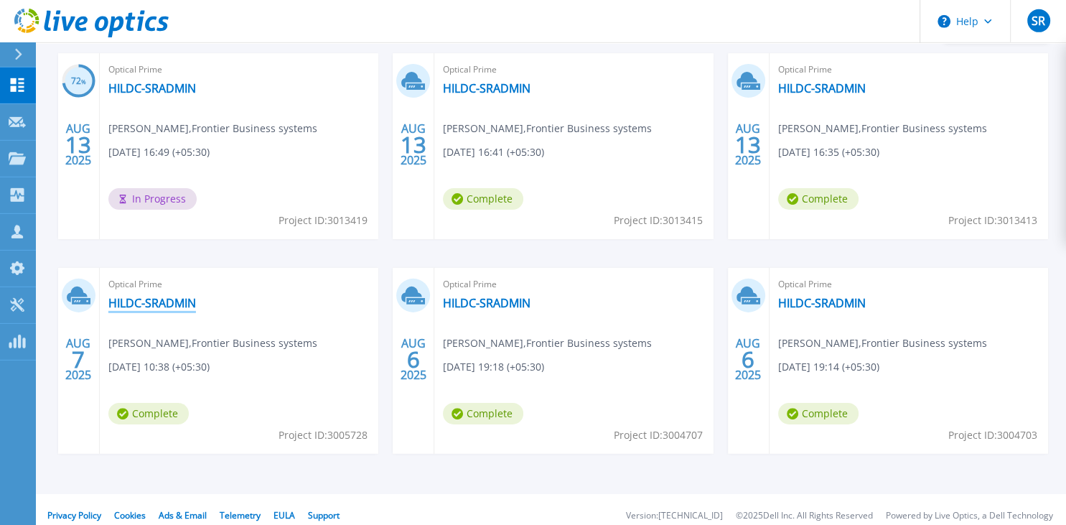  What do you see at coordinates (78, 359) in the screenshot?
I see `span: 7` at bounding box center [78, 359].